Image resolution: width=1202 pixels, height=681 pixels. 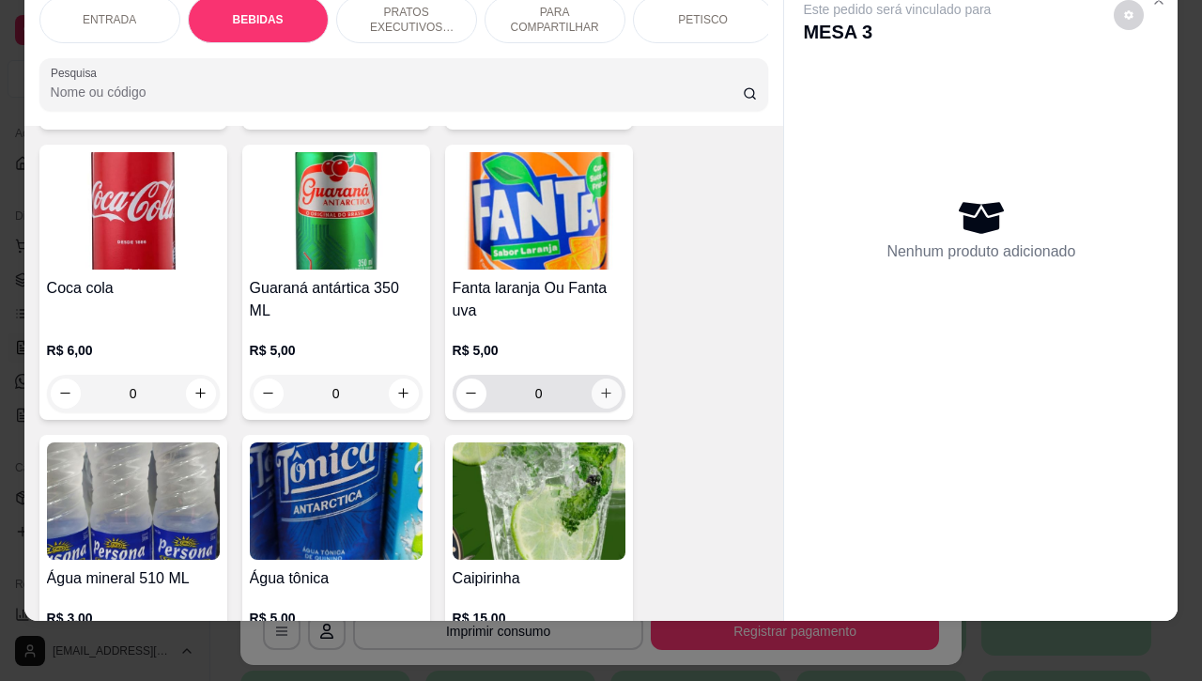 What do you see at coordinates (258, 20) in the screenshot?
I see `p: BEBIDAS` at bounding box center [258, 20].